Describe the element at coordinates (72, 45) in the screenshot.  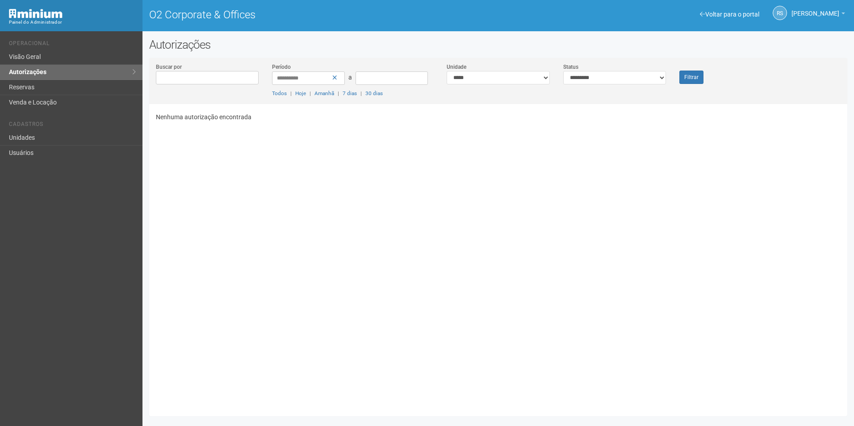
I see `li: Operacional` at that location.